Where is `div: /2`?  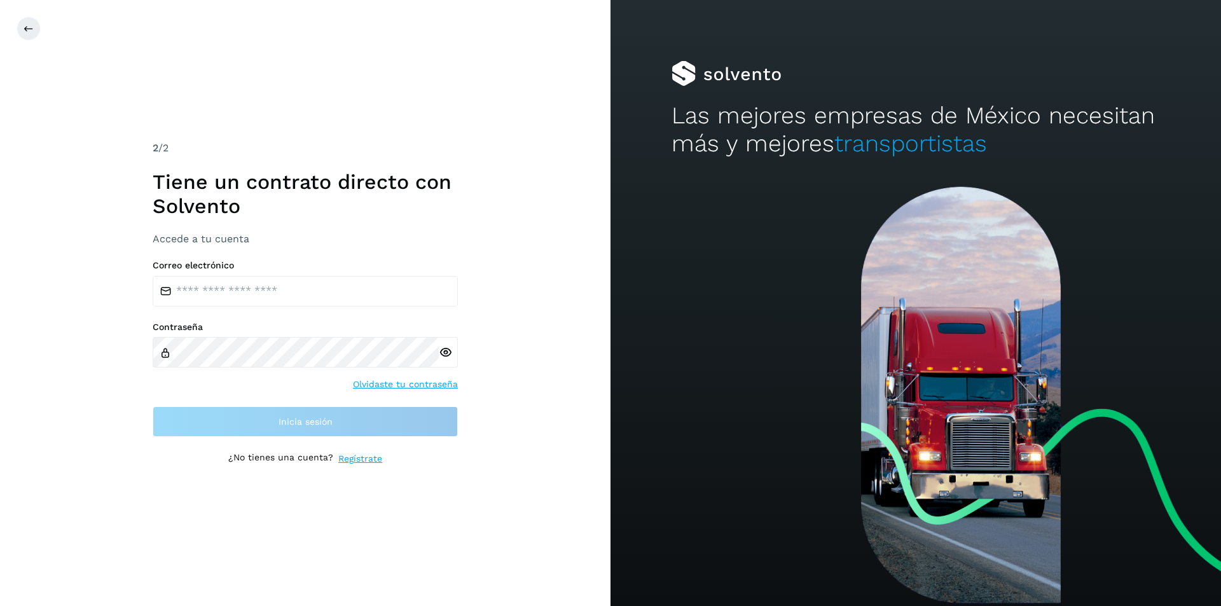 div: /2 is located at coordinates (305, 148).